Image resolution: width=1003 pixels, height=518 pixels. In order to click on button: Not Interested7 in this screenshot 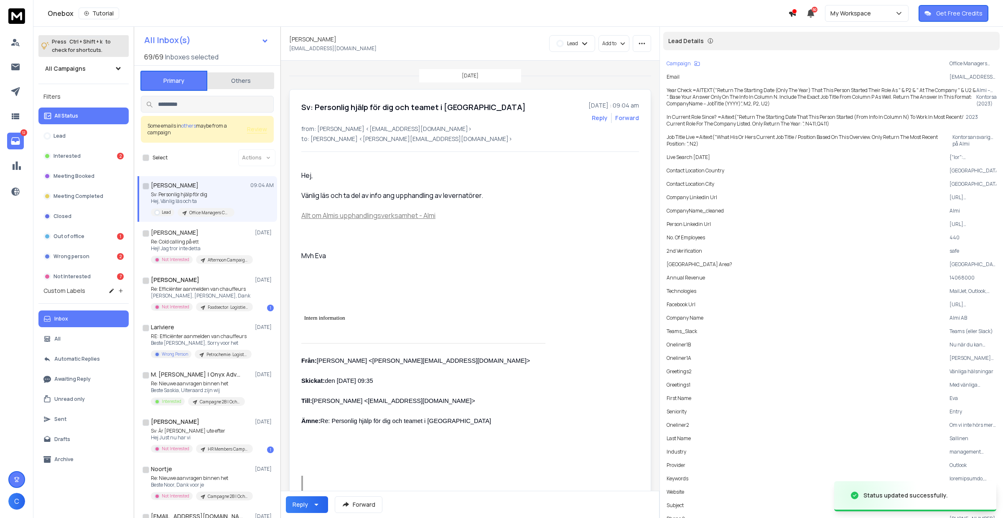, I will do `click(84, 276)`.